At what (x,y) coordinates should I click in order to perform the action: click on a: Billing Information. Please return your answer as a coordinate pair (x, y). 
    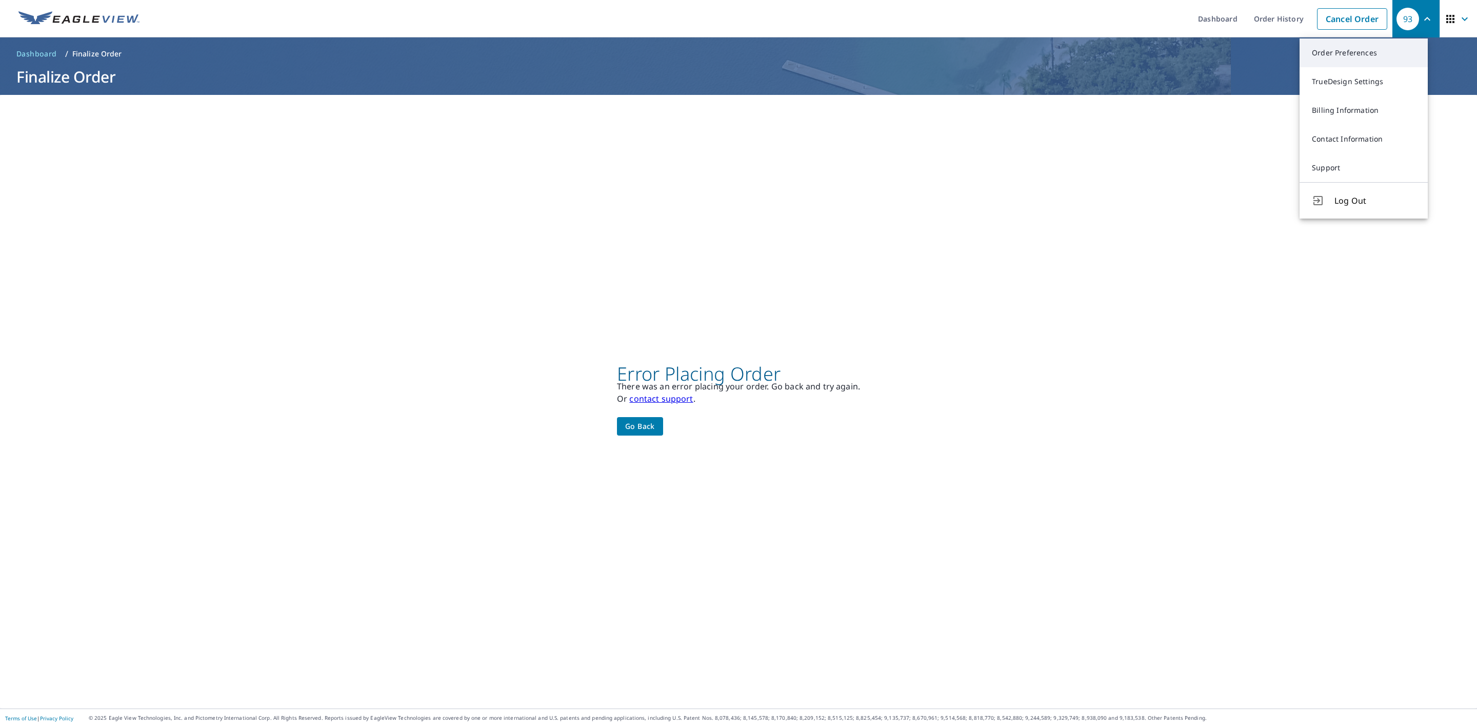
    Looking at the image, I should click on (1364, 110).